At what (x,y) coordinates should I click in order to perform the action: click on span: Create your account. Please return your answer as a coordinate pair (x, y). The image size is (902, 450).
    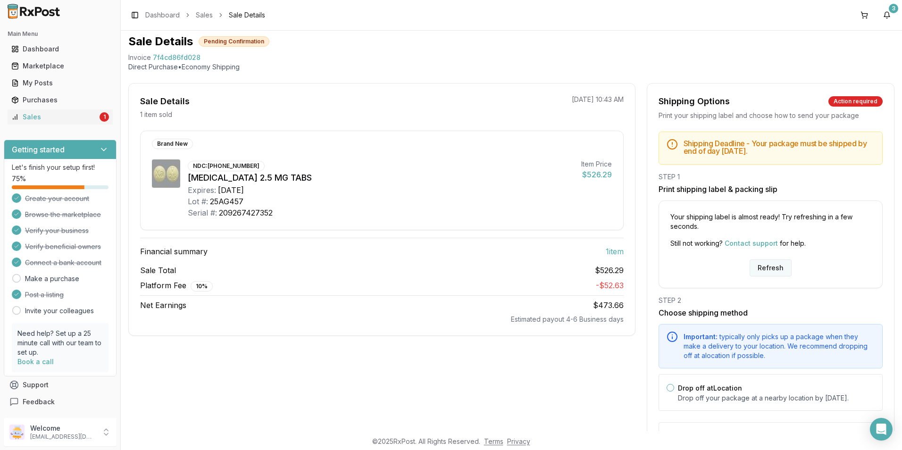
    Looking at the image, I should click on (57, 199).